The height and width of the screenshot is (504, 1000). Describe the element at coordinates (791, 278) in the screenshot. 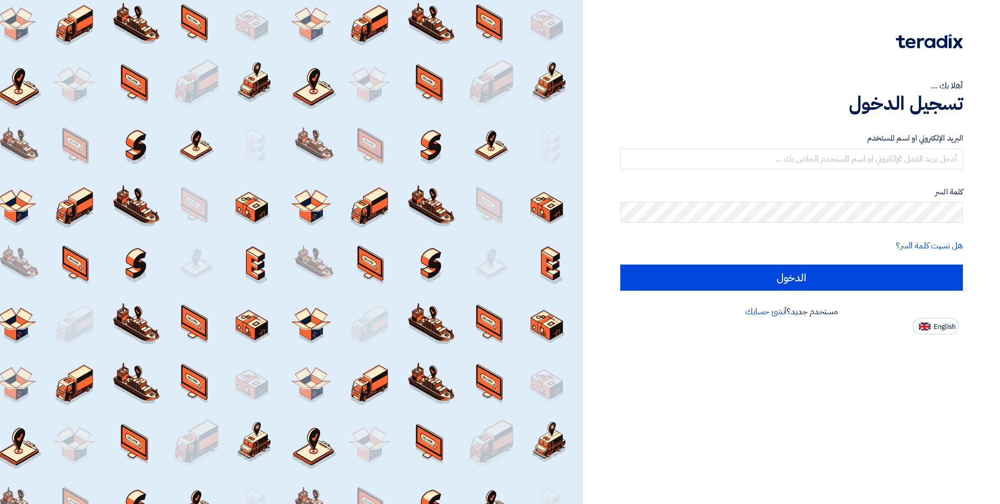

I see `input: الدخول` at that location.